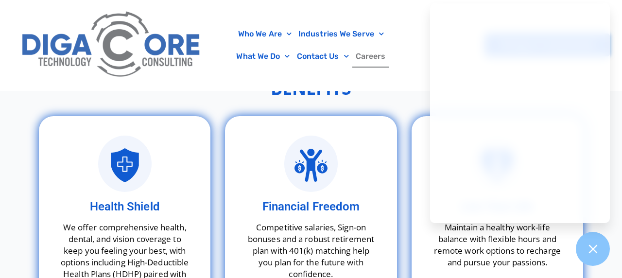  I want to click on nav: Menu, so click(311, 45).